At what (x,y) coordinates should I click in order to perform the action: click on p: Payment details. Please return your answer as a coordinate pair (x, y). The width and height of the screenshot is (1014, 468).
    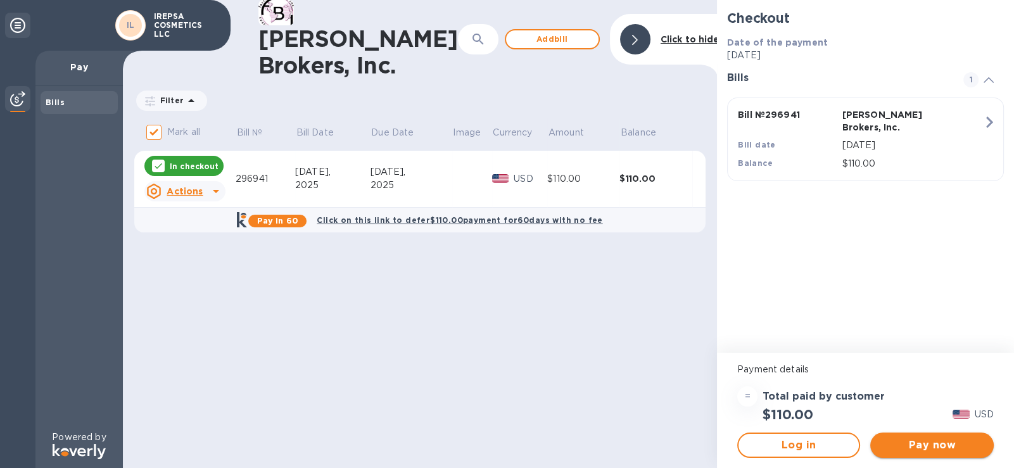
    Looking at the image, I should click on (865, 369).